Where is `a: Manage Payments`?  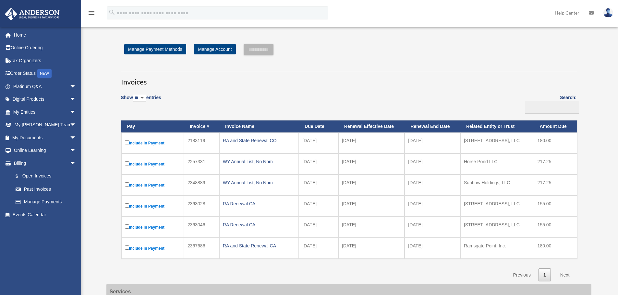 a: Manage Payments is located at coordinates (46, 202).